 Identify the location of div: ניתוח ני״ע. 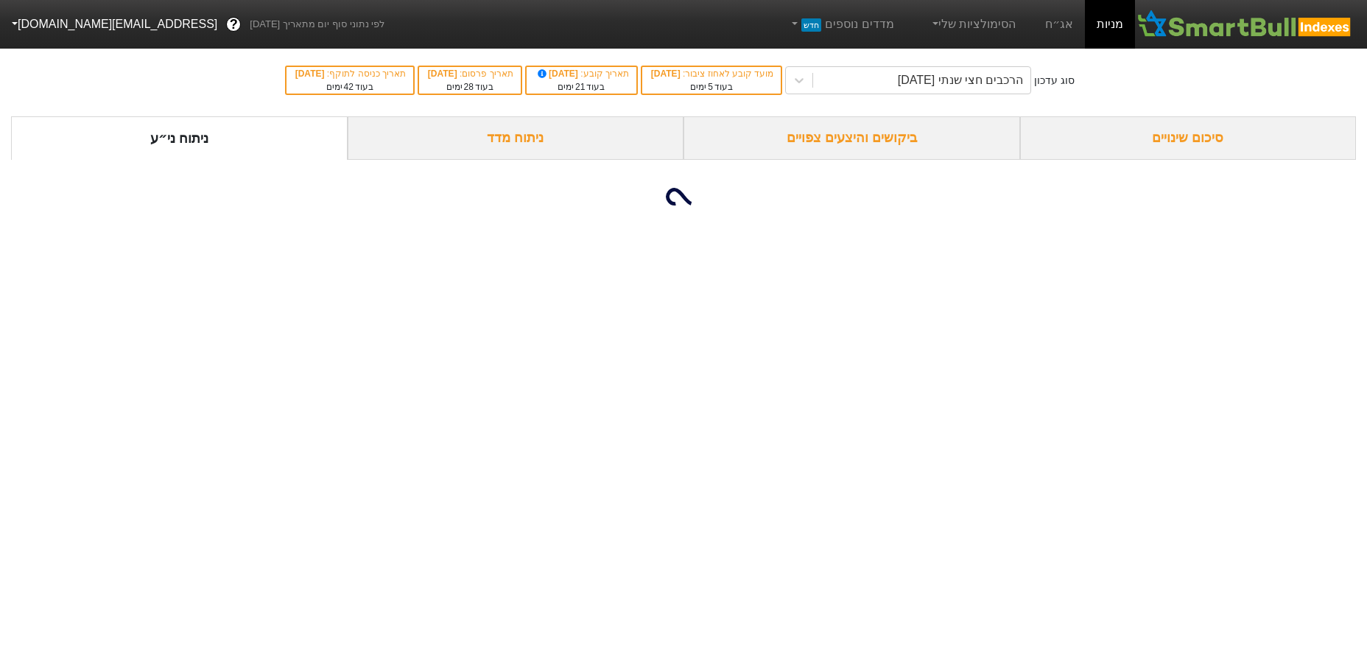
(179, 138).